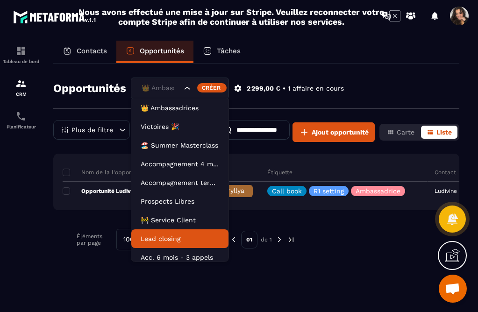 Image resolution: width=478 pixels, height=312 pixels. I want to click on p: Opportunité Ludivine Cadot, so click(109, 191).